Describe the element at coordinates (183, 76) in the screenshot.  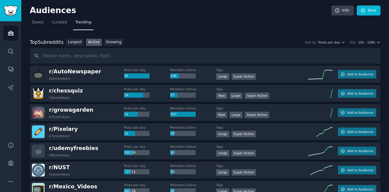
I see `div: 106` at that location.